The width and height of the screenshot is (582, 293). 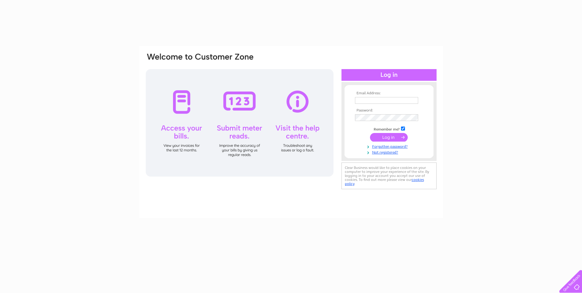 I want to click on th: Password:, so click(x=389, y=110).